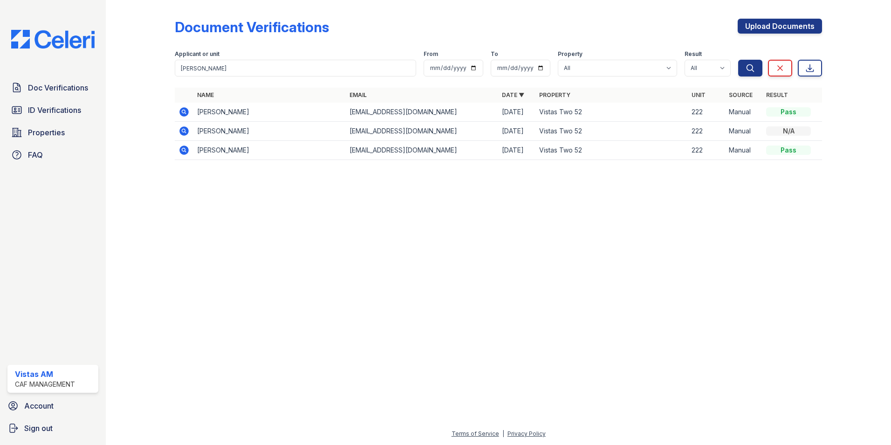 This screenshot has height=445, width=891. What do you see at coordinates (53, 428) in the screenshot?
I see `a: Sign out` at bounding box center [53, 428].